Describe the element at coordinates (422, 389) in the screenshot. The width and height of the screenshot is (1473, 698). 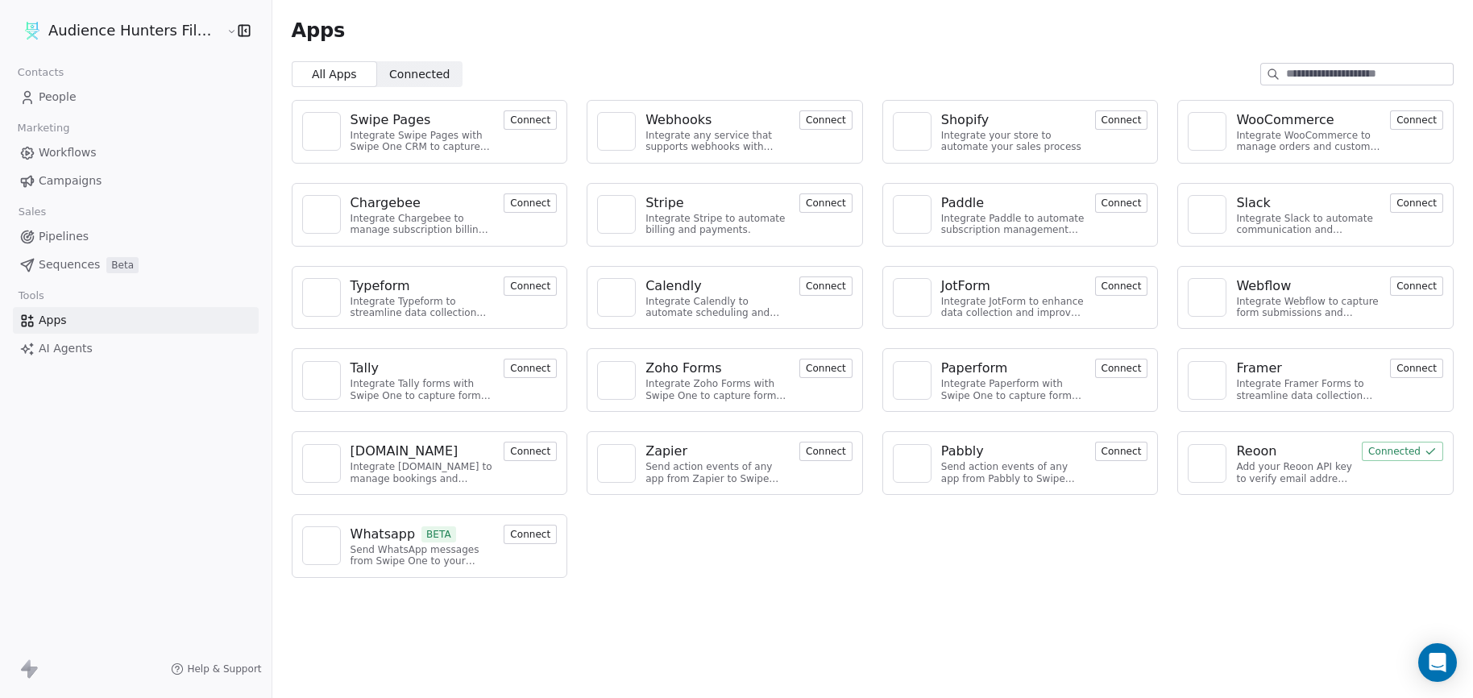
I see `div: Integrate Tally forms with Swipe One to capture form data.` at that location.